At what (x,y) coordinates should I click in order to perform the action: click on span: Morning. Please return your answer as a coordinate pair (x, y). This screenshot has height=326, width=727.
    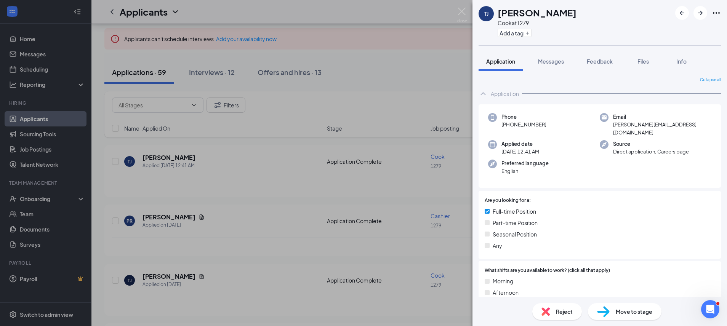
    Looking at the image, I should click on (503, 281).